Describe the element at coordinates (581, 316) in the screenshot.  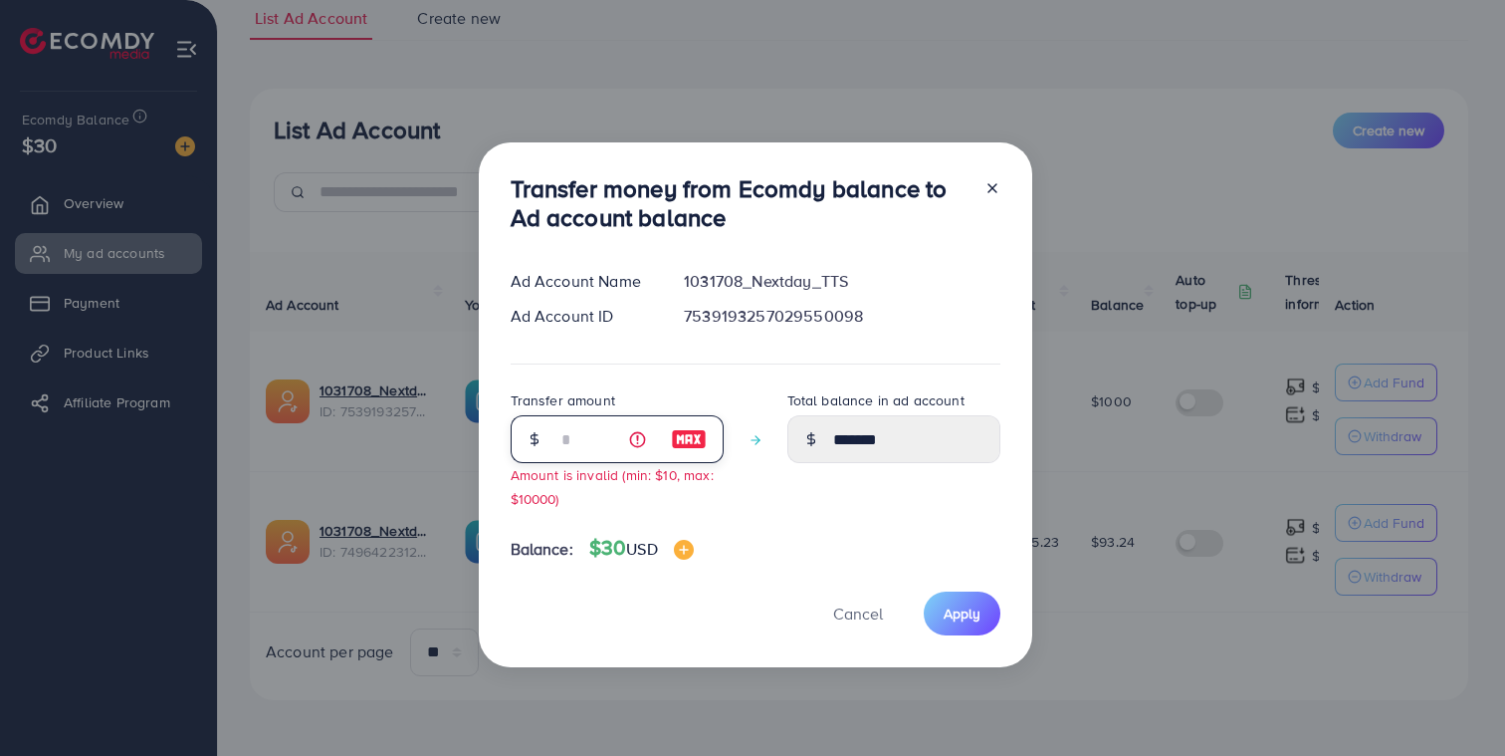
I see `div: Ad Account ID` at that location.